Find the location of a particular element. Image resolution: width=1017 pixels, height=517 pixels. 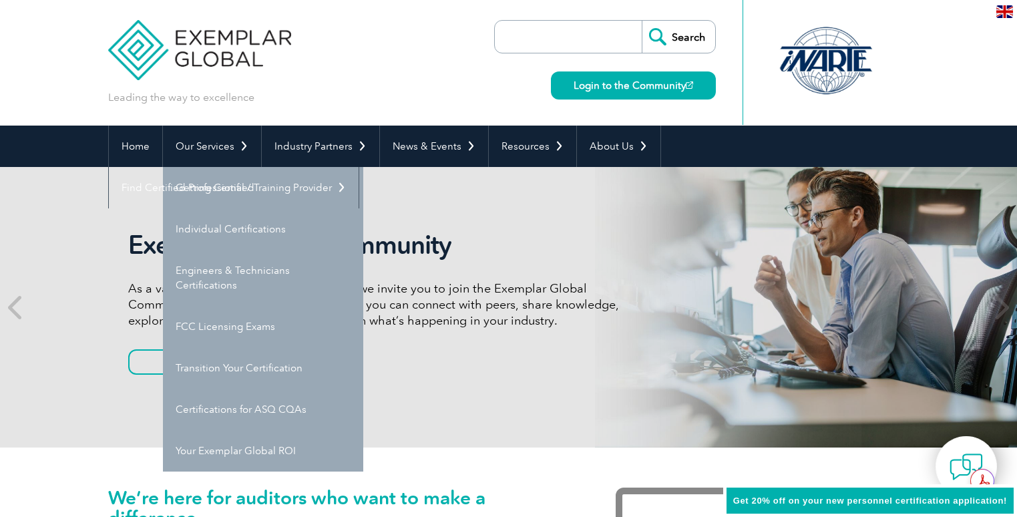

a: News & Events is located at coordinates (434, 146).